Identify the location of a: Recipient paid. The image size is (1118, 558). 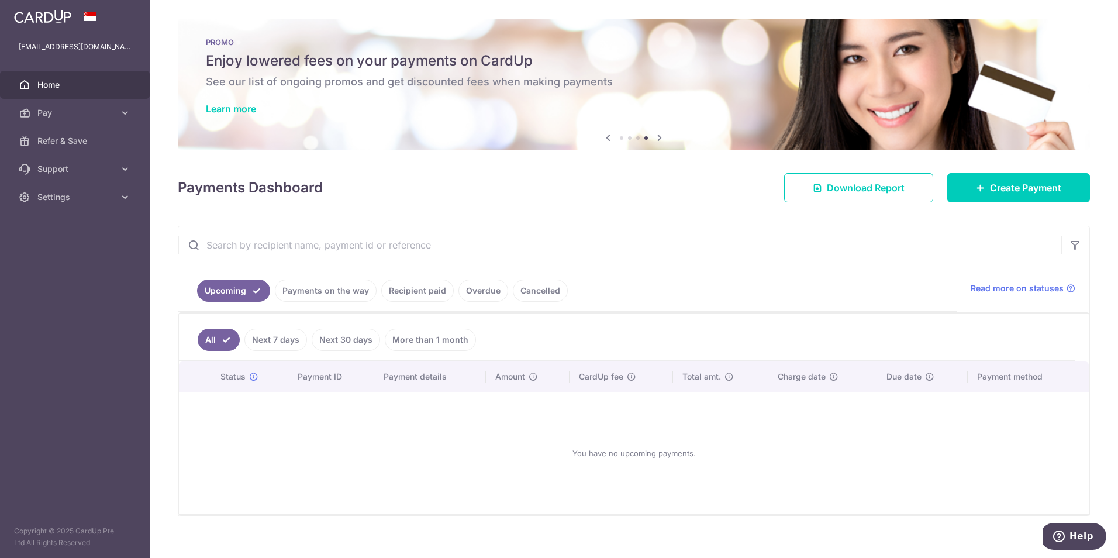
(417, 291).